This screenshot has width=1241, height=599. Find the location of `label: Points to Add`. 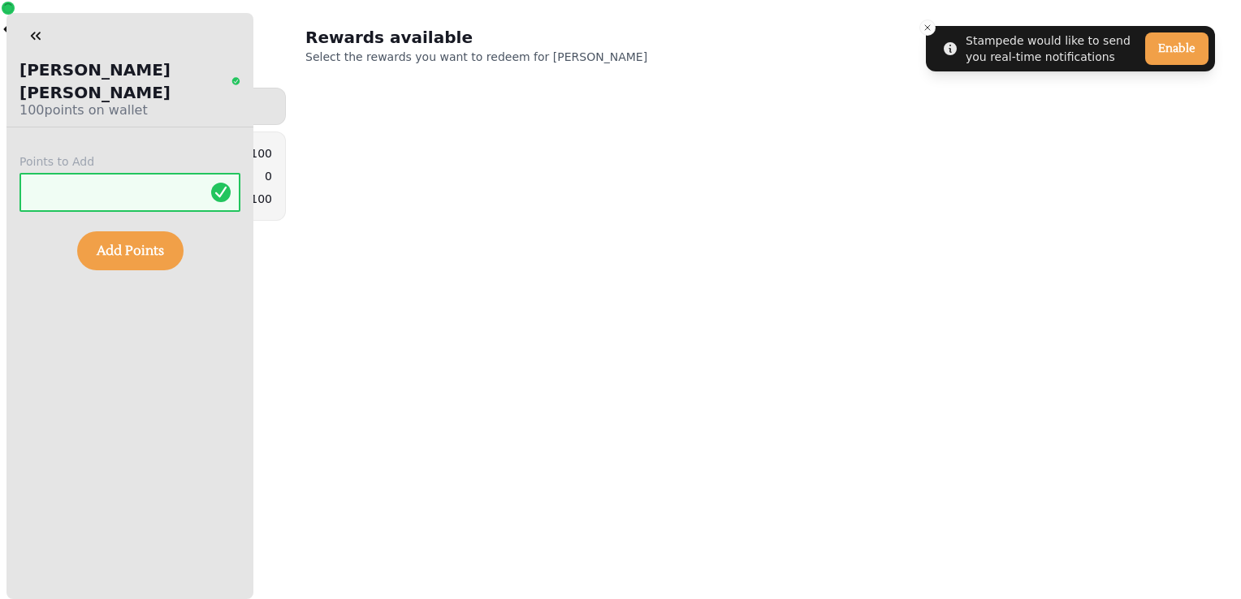

label: Points to Add is located at coordinates (130, 162).